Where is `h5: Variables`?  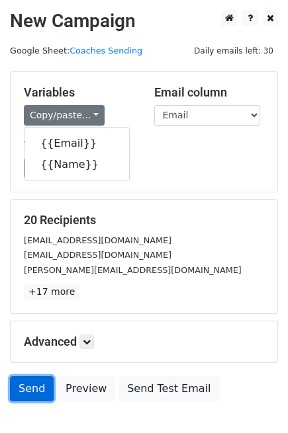 h5: Variables is located at coordinates (79, 93).